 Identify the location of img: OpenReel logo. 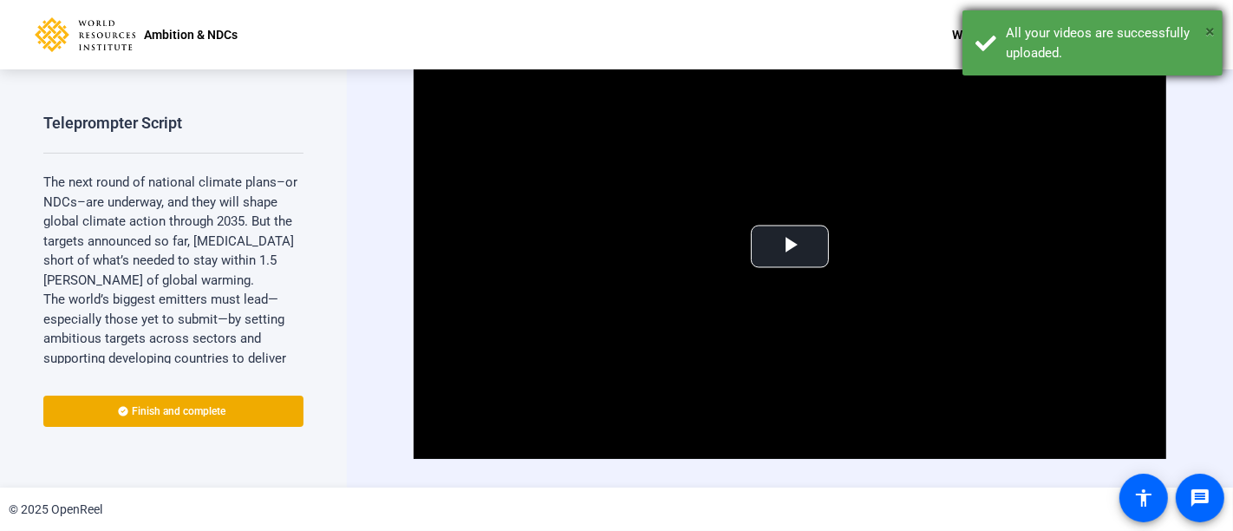
(85, 35).